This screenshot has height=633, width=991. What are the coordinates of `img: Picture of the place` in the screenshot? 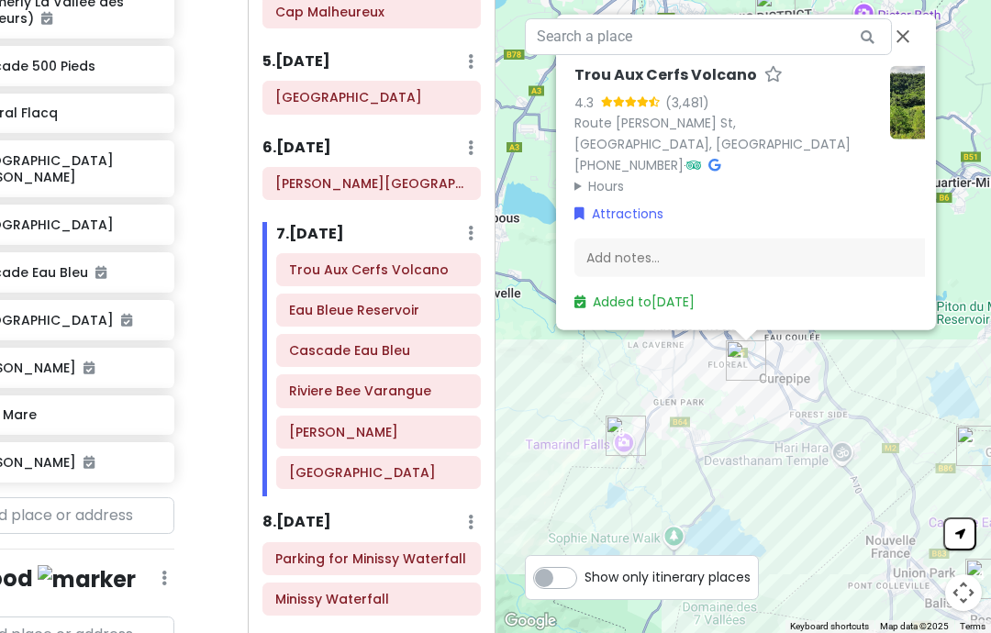 It's located at (927, 103).